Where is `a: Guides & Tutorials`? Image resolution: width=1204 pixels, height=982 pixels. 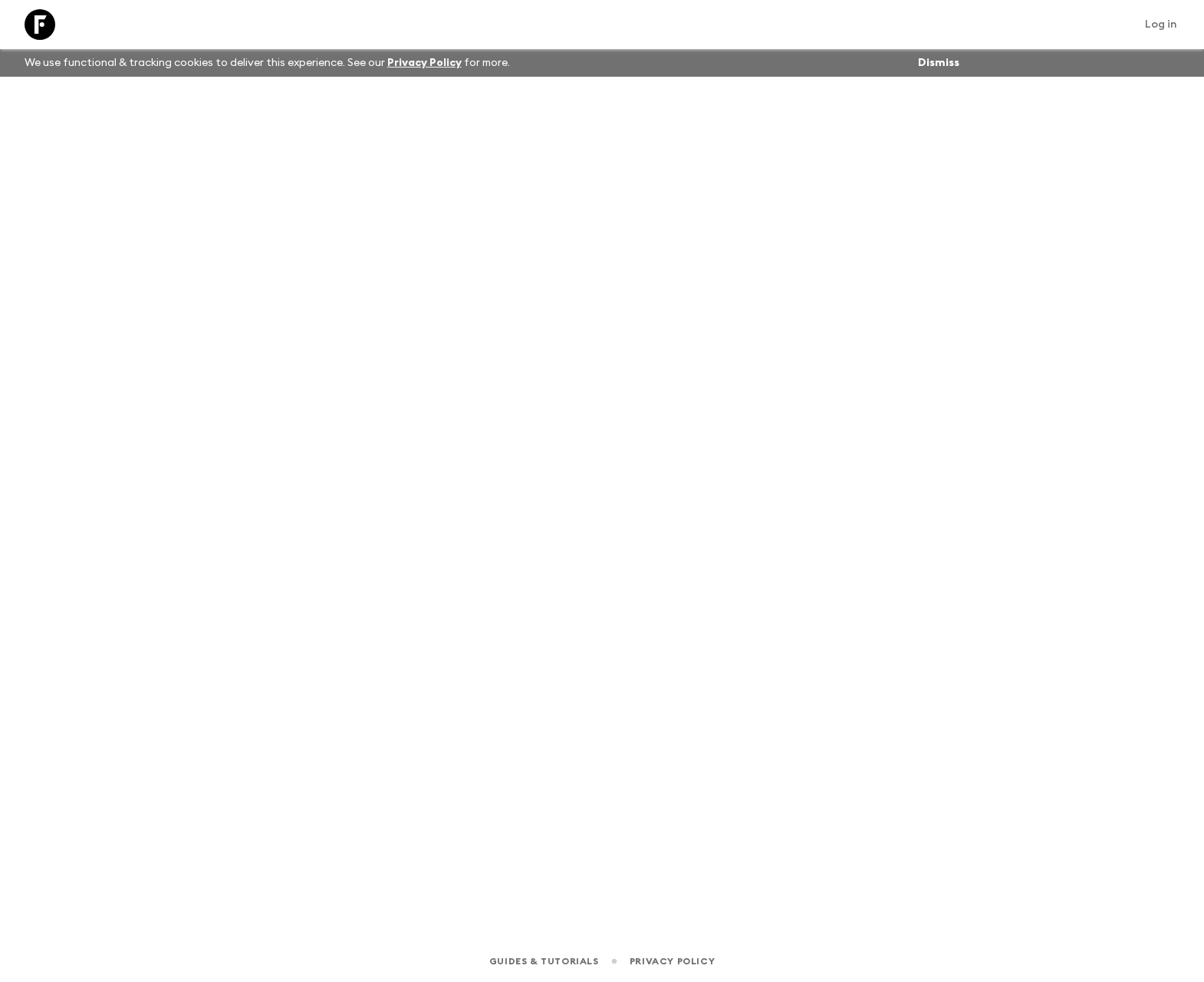 a: Guides & Tutorials is located at coordinates (544, 961).